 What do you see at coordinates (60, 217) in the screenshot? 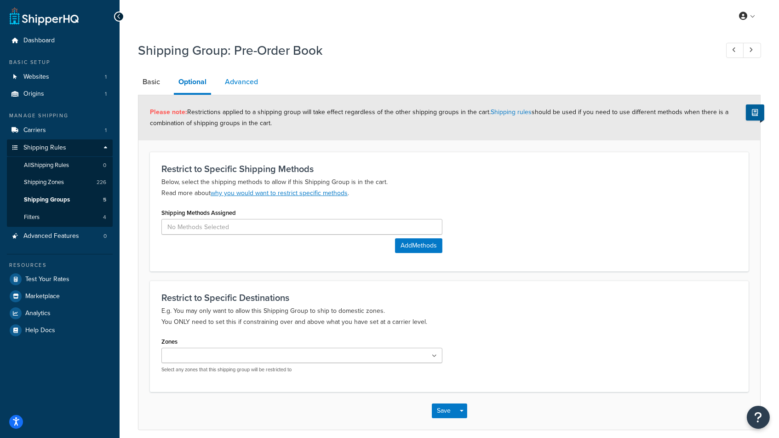
I see `a: Filters4` at bounding box center [60, 217].